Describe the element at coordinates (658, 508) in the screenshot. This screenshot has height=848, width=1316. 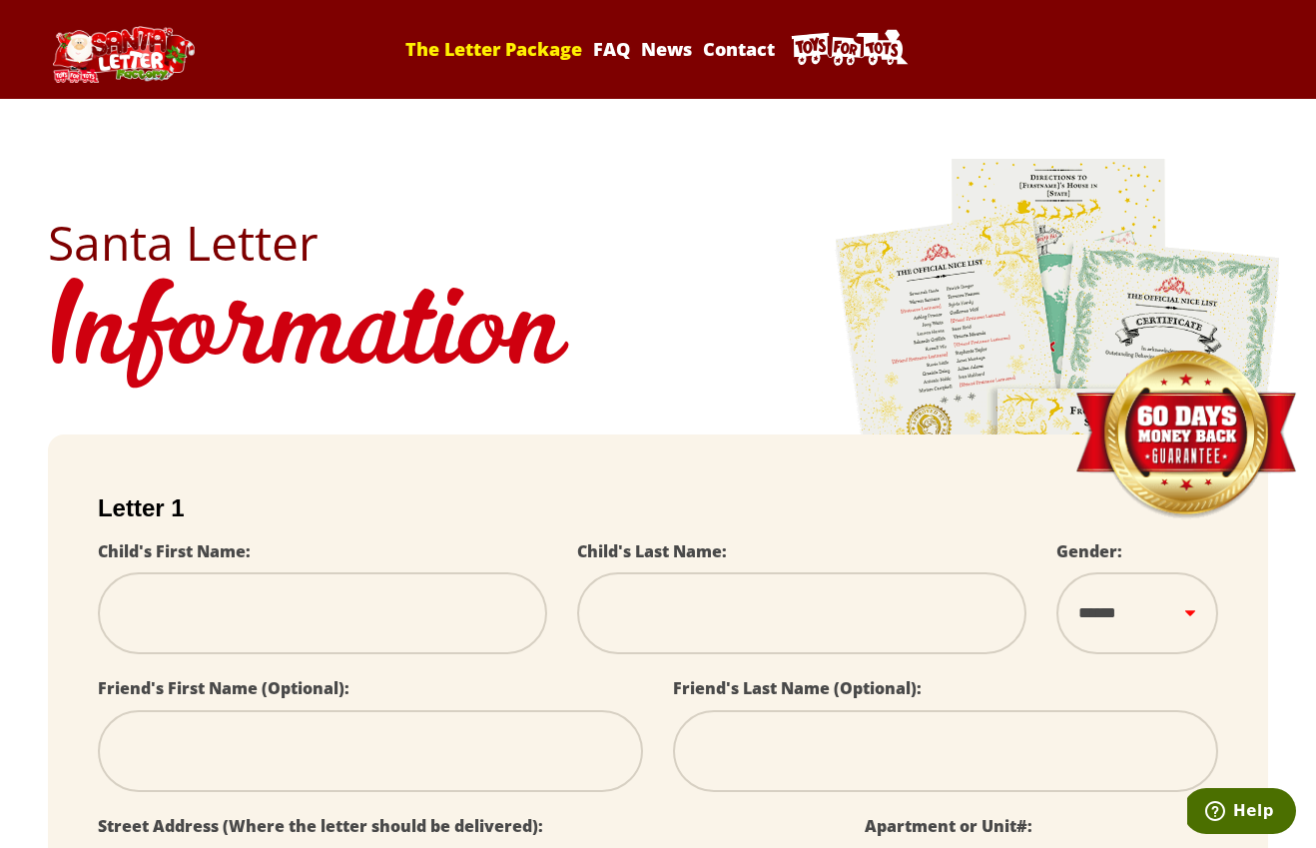
I see `h2: Letter 1` at that location.